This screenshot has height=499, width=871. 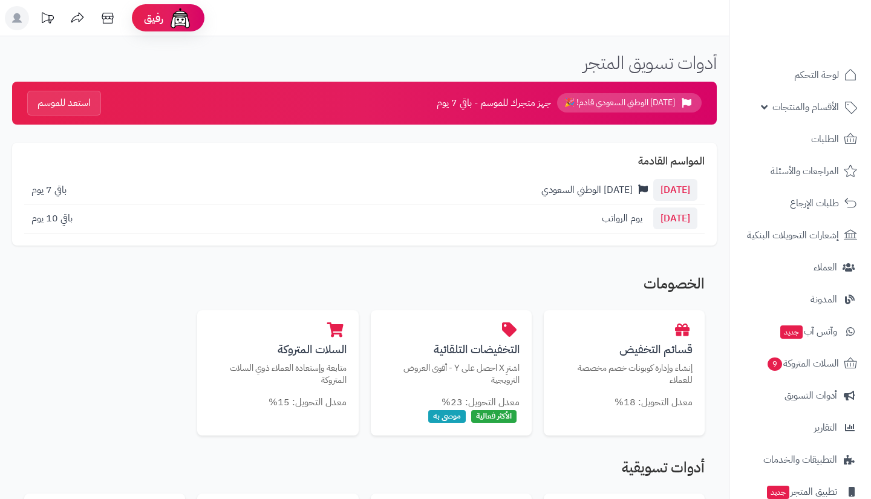 What do you see at coordinates (808, 331) in the screenshot?
I see `span: وآتس آب` at bounding box center [808, 331].